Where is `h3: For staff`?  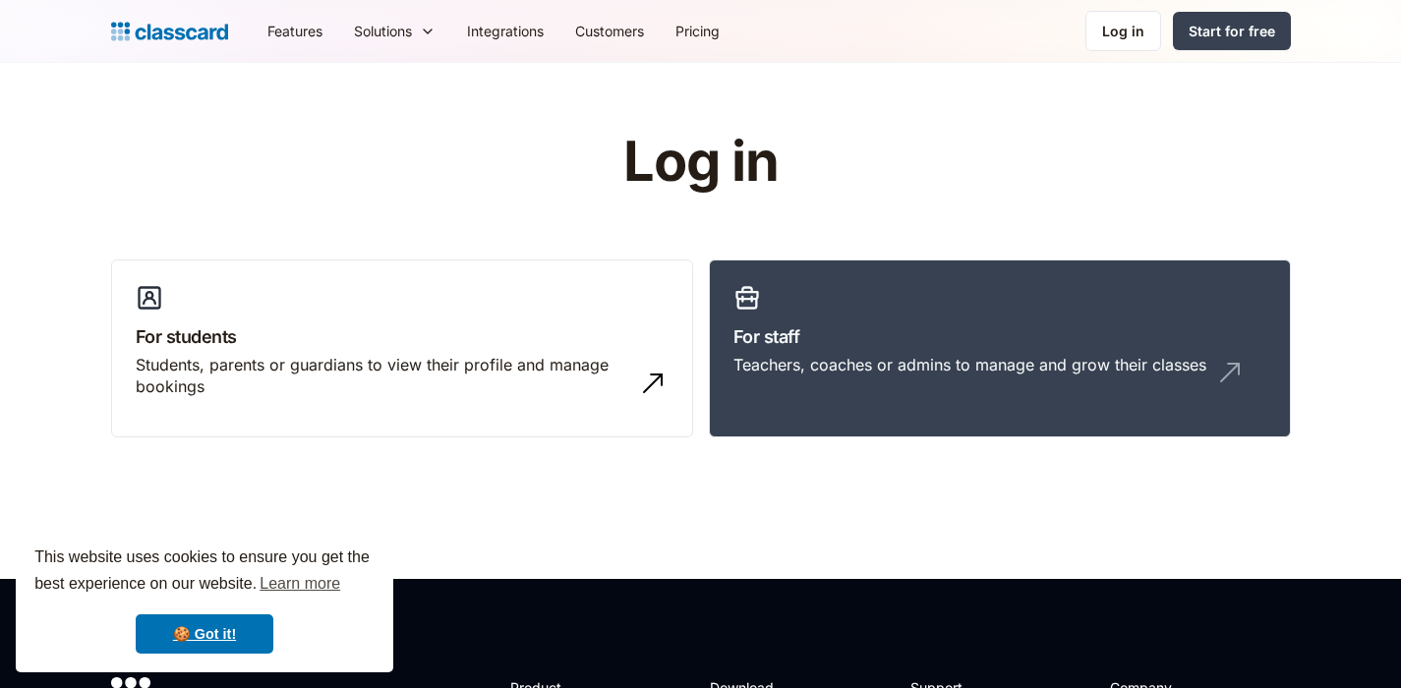 h3: For staff is located at coordinates (1000, 336).